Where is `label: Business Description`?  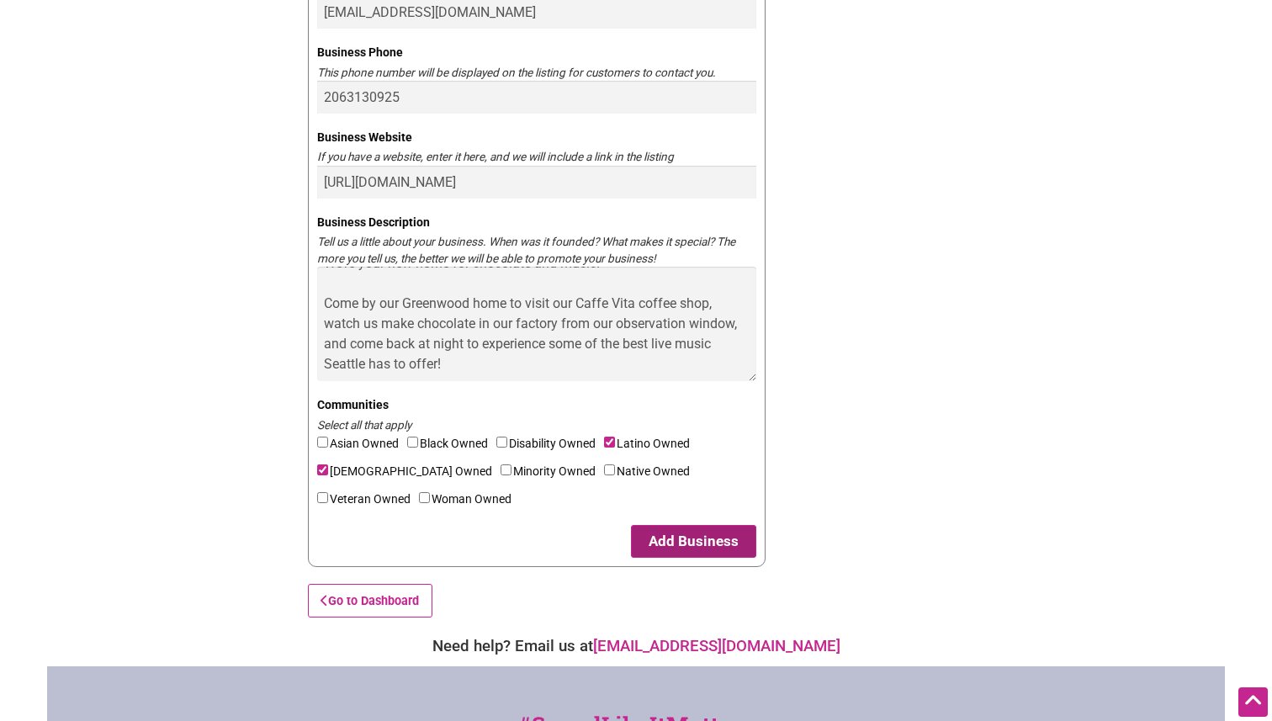
label: Business Description is located at coordinates (537, 222).